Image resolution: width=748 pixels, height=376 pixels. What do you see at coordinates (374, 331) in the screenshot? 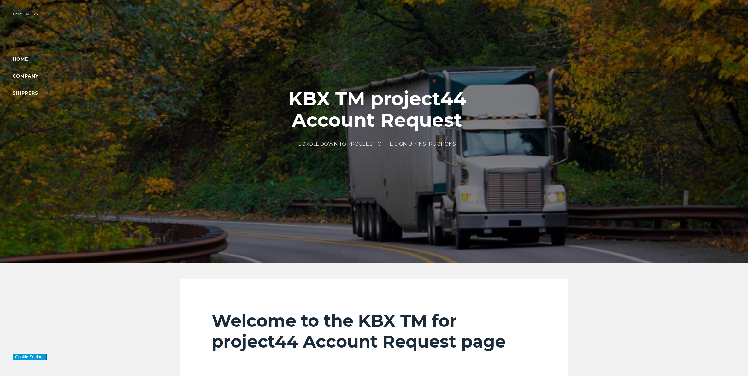
I see `h2: Welcome to the KBX TM for project44 Account Request page` at bounding box center [374, 331].